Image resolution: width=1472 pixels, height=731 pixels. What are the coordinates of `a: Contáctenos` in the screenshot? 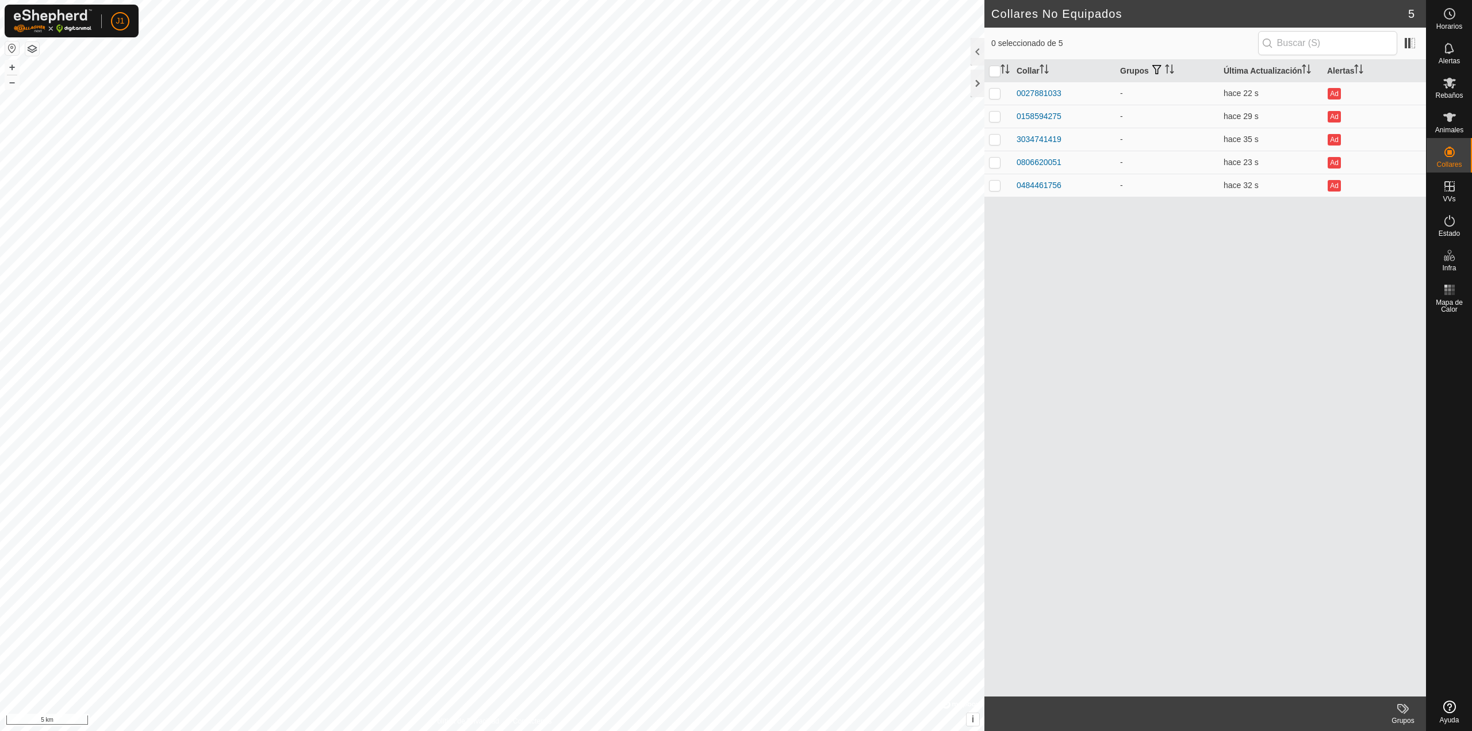 It's located at (532, 721).